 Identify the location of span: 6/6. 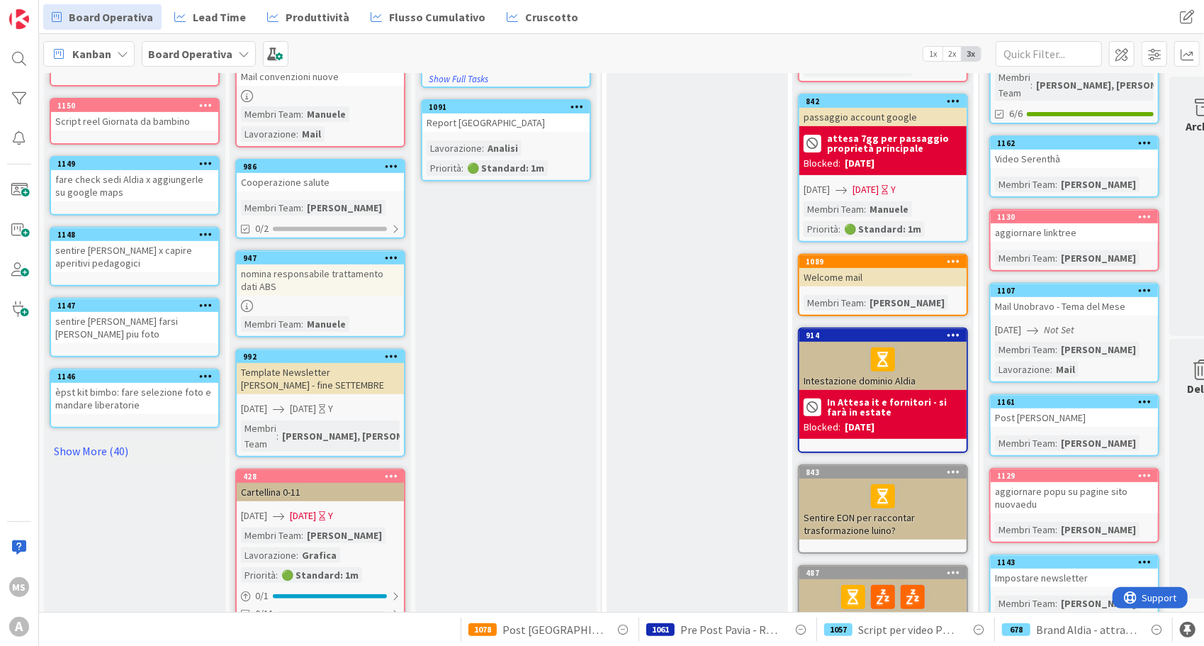
(1015, 113).